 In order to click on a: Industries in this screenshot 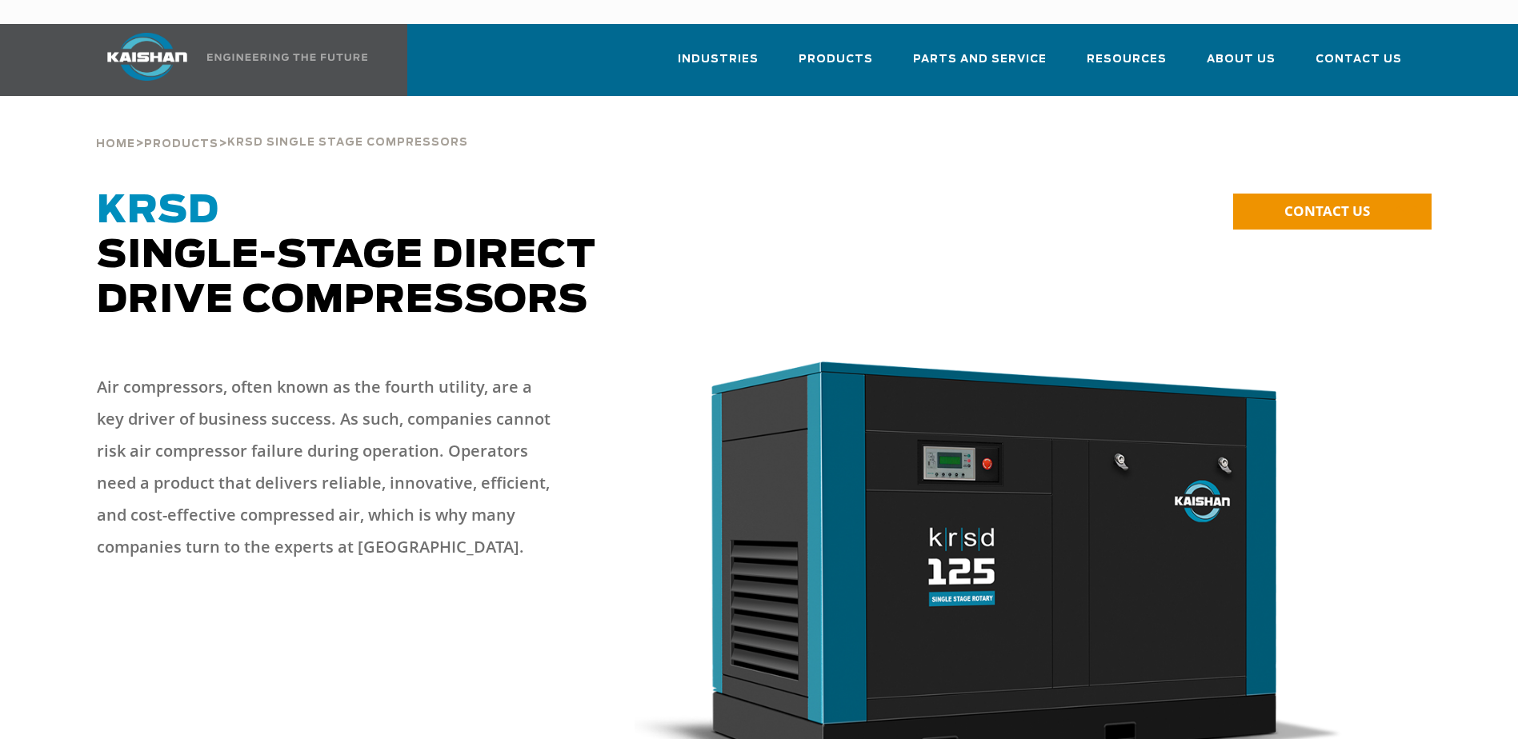, I will do `click(718, 66)`.